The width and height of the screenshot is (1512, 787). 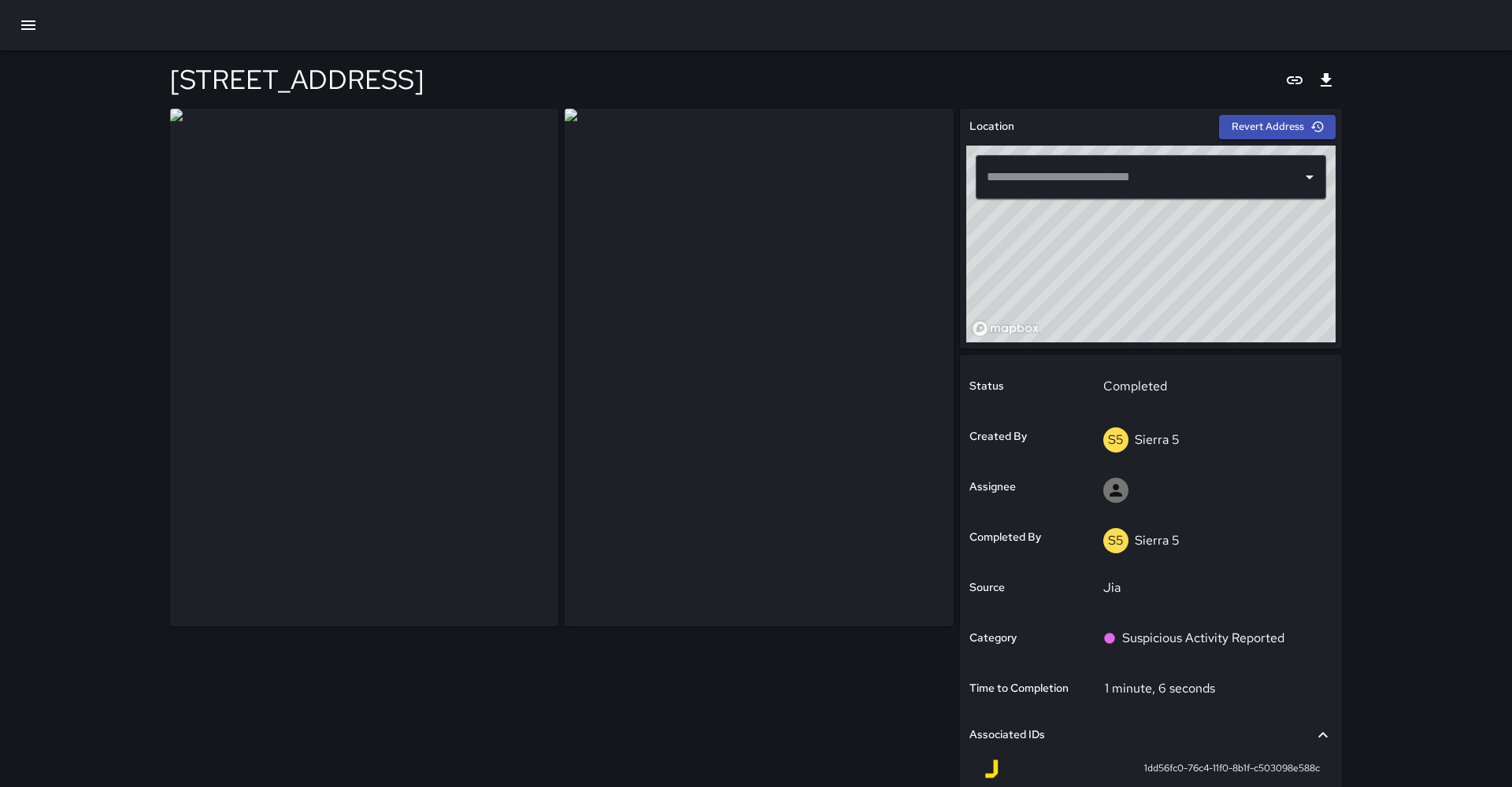 I want to click on h6: Category, so click(x=993, y=638).